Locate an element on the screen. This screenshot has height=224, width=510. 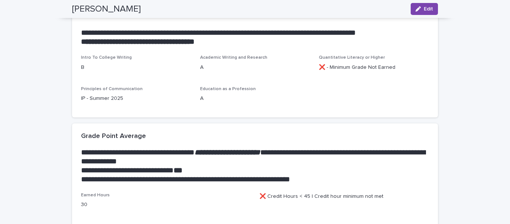
span: Earned Hours is located at coordinates (95, 195).